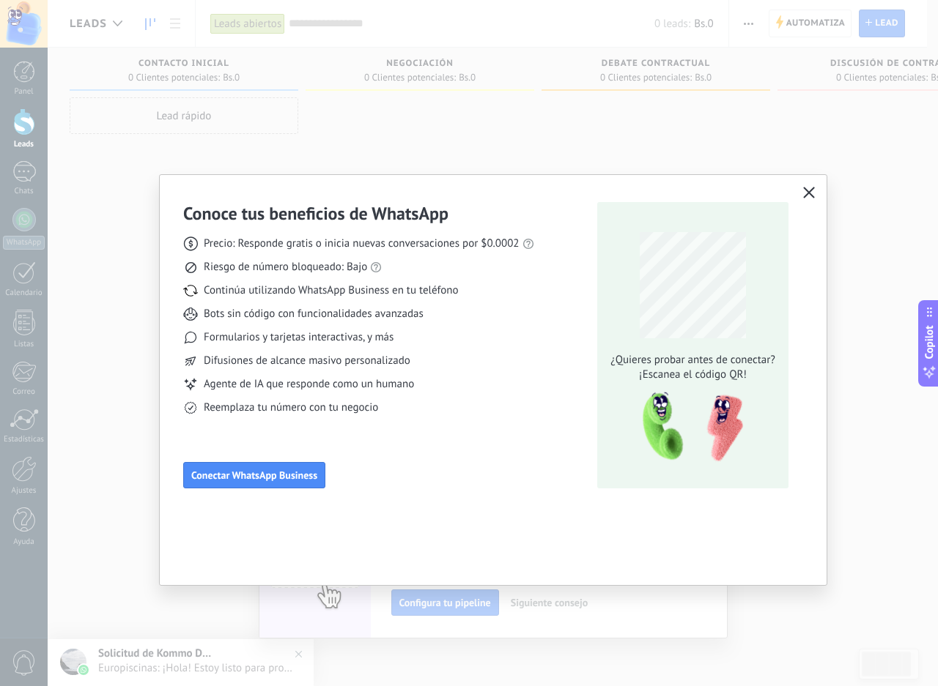 This screenshot has width=938, height=686. I want to click on button: Conectar WhatsApp Business, so click(254, 475).